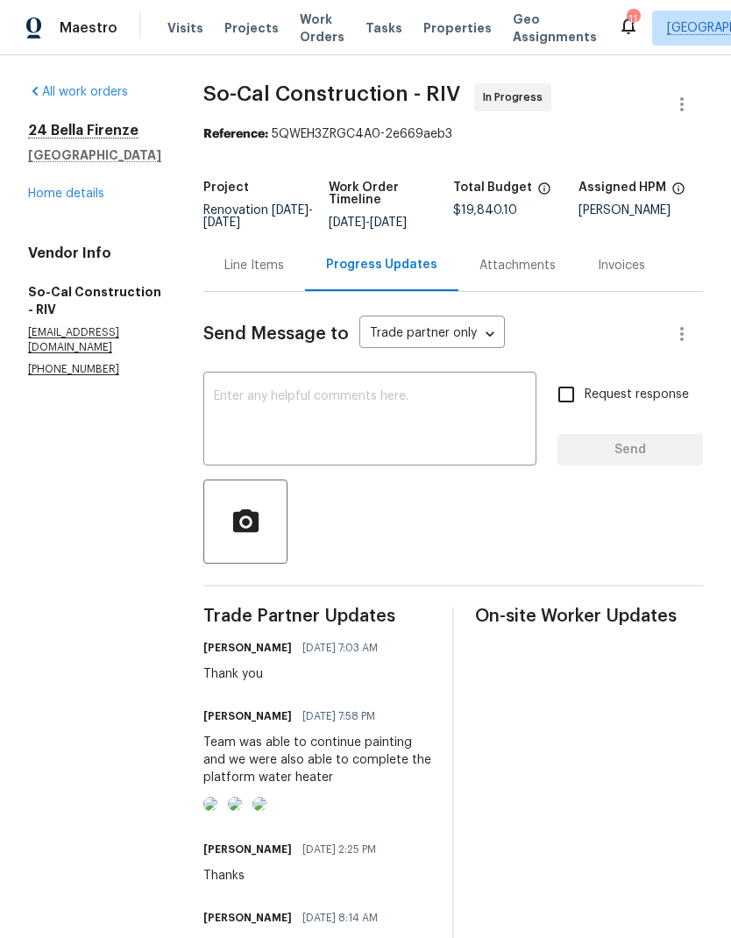  I want to click on span: Renovation, so click(258, 216).